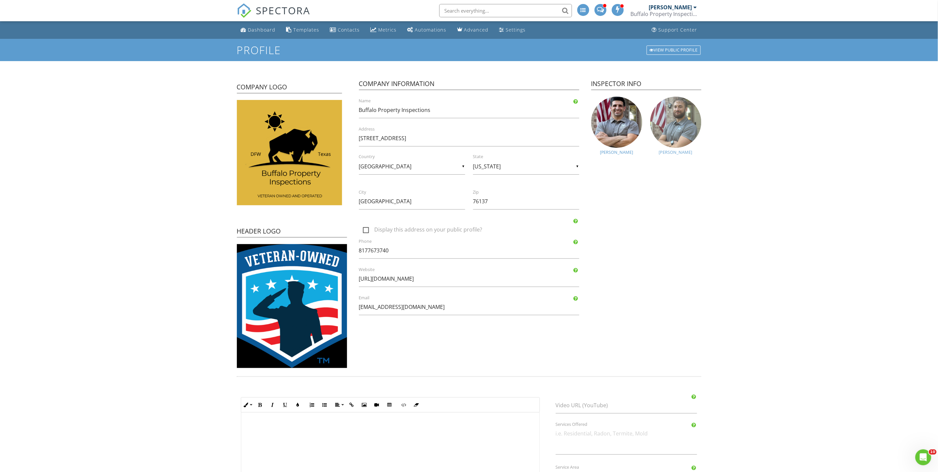  I want to click on div: Templates, so click(307, 30).